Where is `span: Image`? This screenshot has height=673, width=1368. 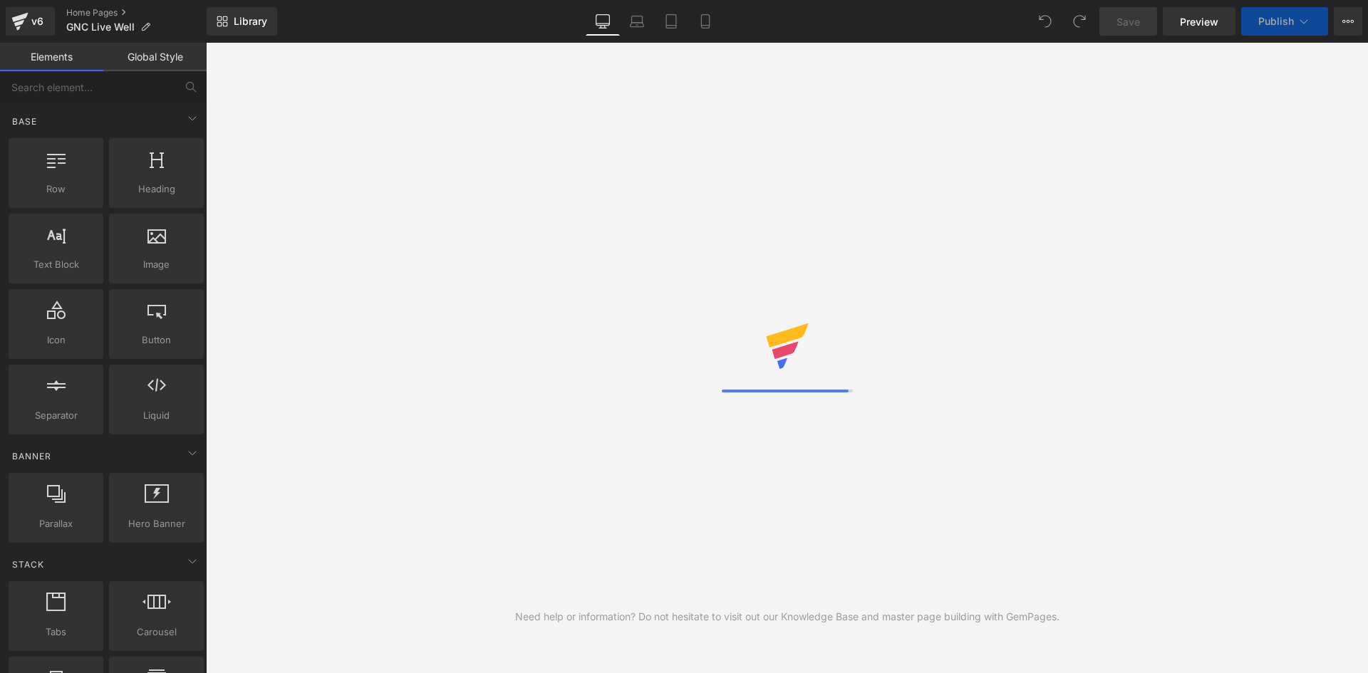 span: Image is located at coordinates (156, 264).